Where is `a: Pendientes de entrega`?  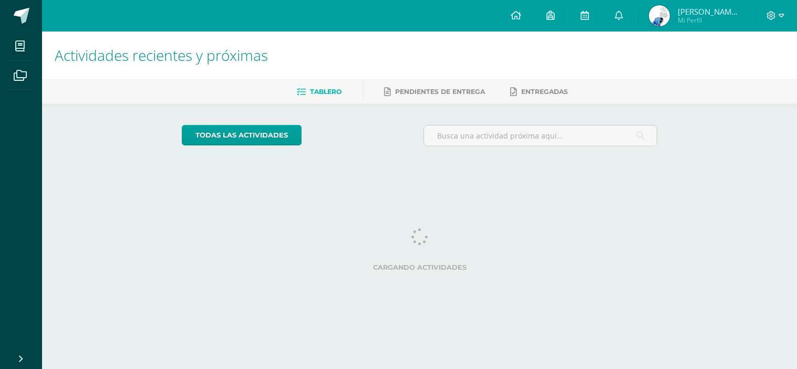 a: Pendientes de entrega is located at coordinates (434, 92).